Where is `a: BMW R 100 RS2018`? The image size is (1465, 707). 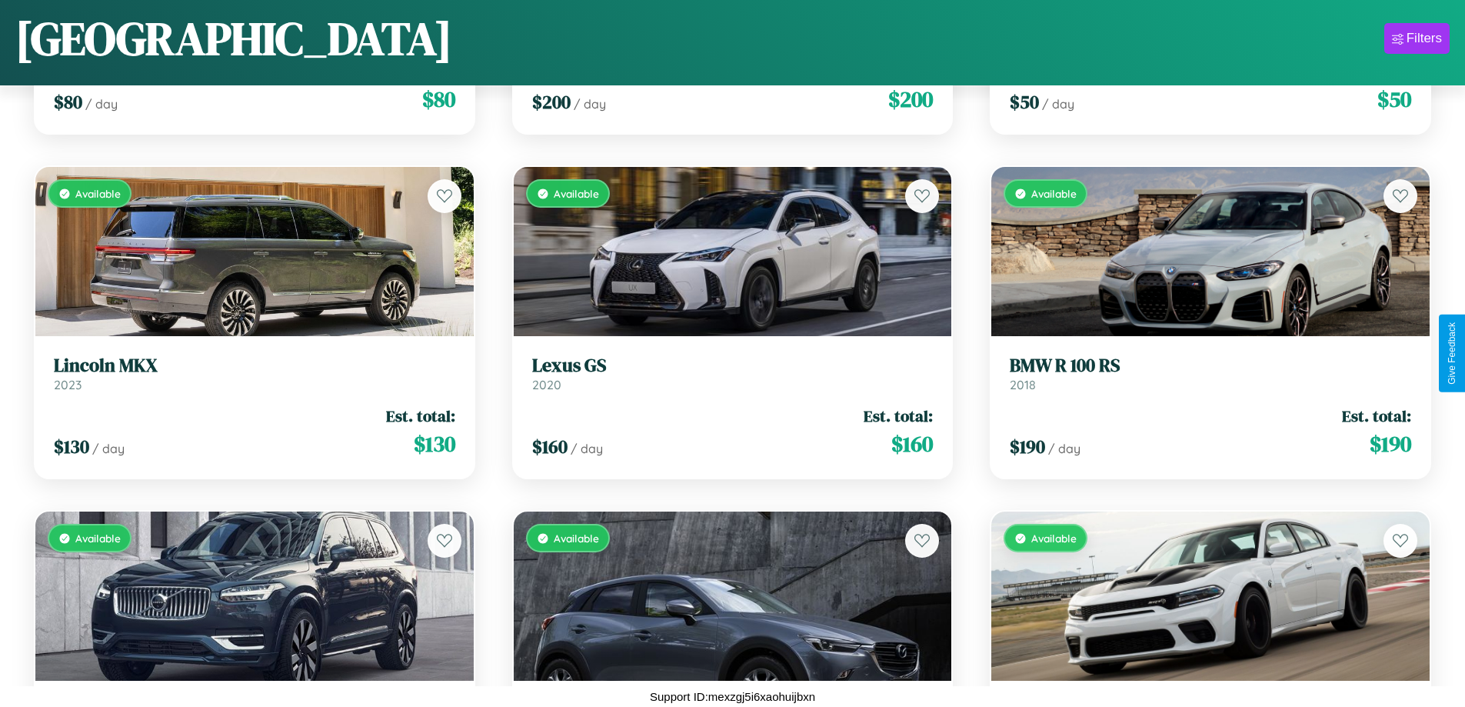 a: BMW R 100 RS2018 is located at coordinates (1210, 373).